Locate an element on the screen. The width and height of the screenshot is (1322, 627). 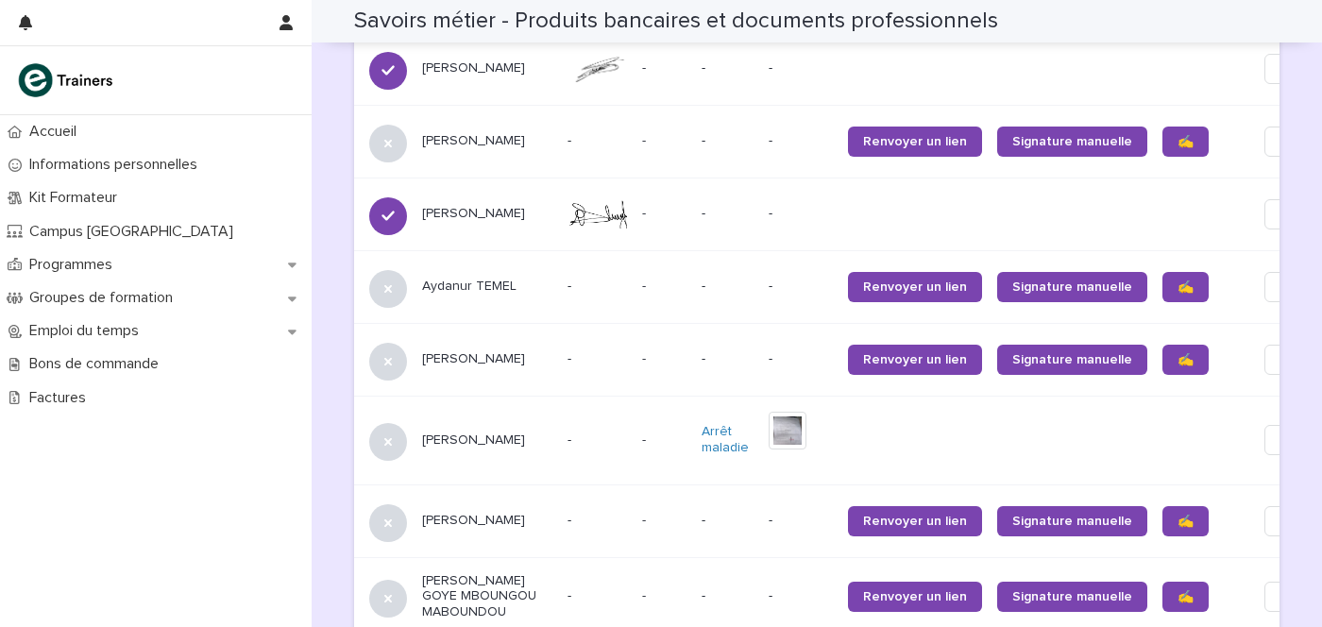
p: Aydanur TEMEL is located at coordinates (487, 286).